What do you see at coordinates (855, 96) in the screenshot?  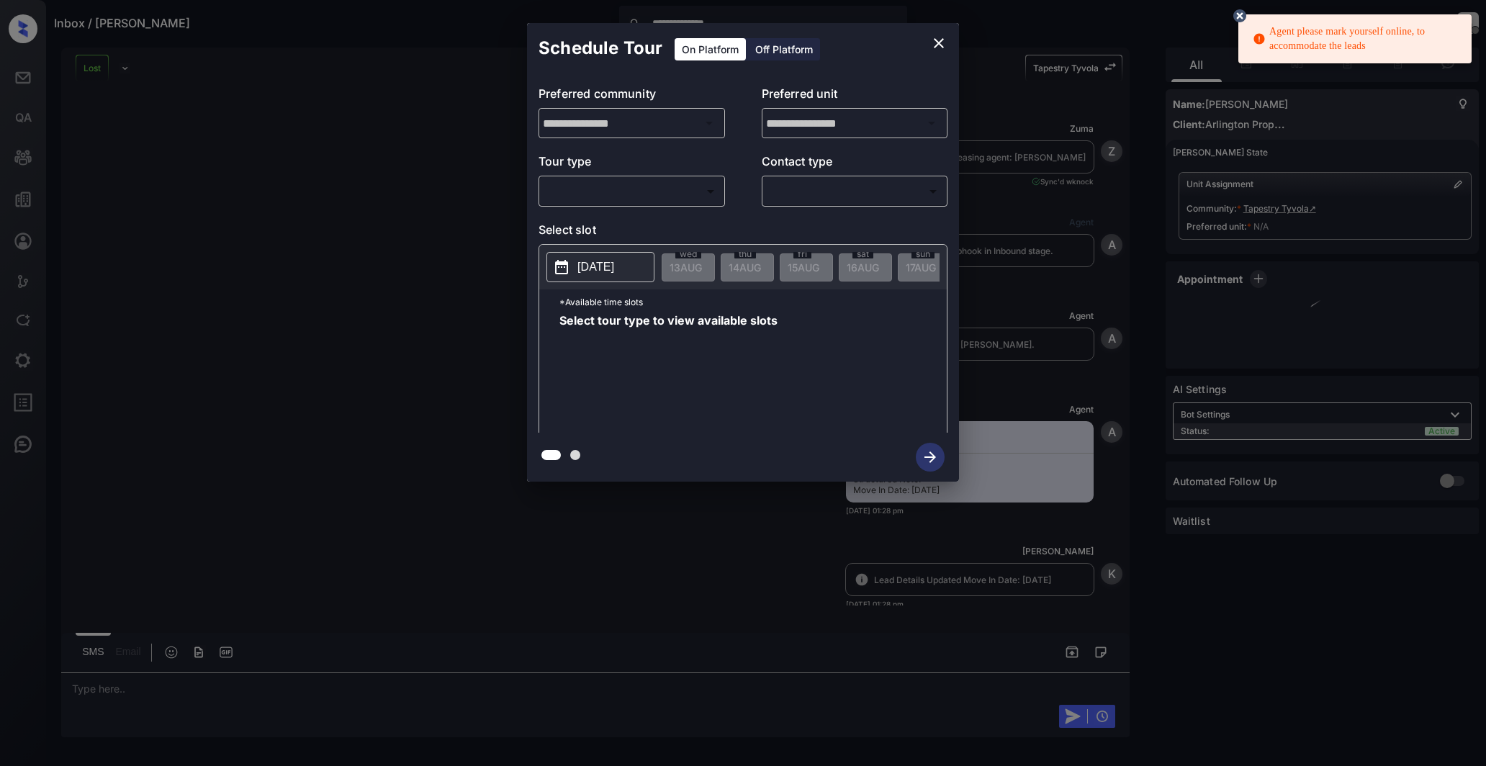 I see `p: Preferred unit` at bounding box center [855, 96].